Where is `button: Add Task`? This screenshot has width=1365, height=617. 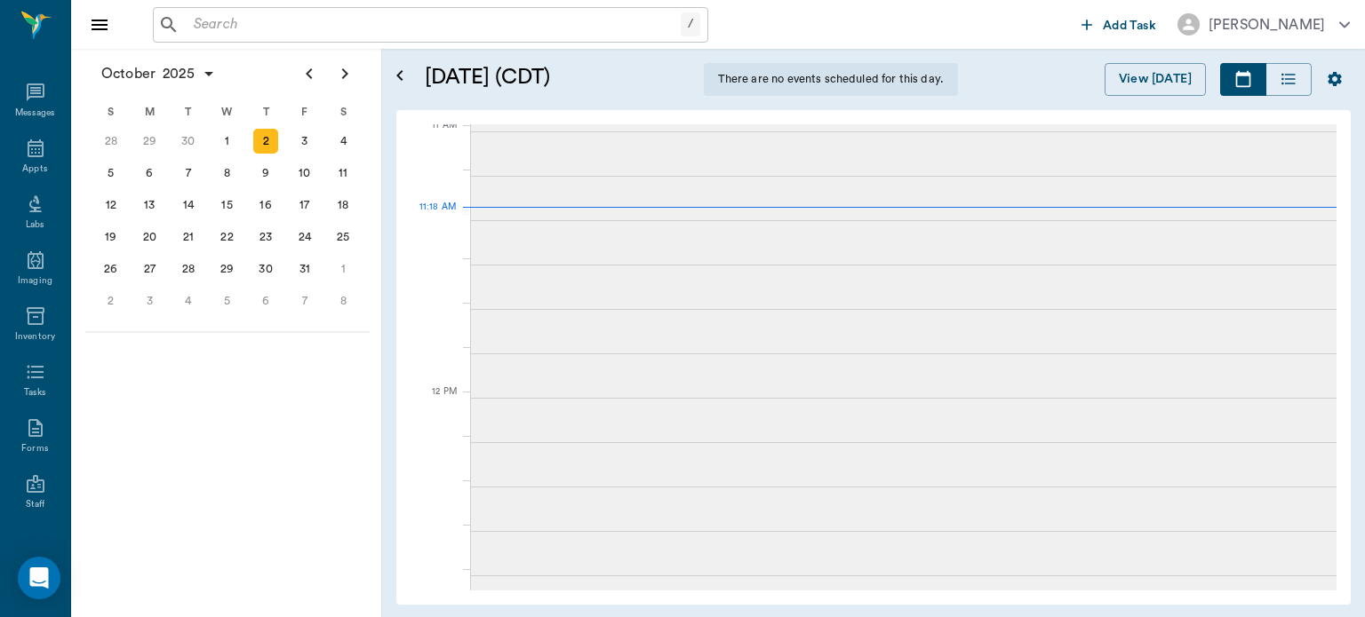 button: Add Task is located at coordinates (1118, 24).